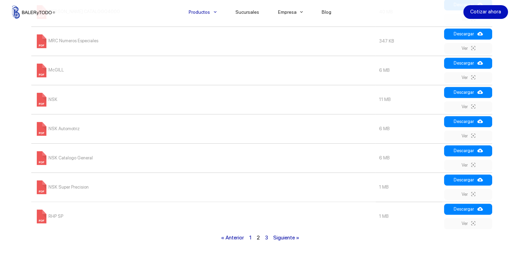  What do you see at coordinates (286, 237) in the screenshot?
I see `a: Siguiente »` at bounding box center [286, 237].